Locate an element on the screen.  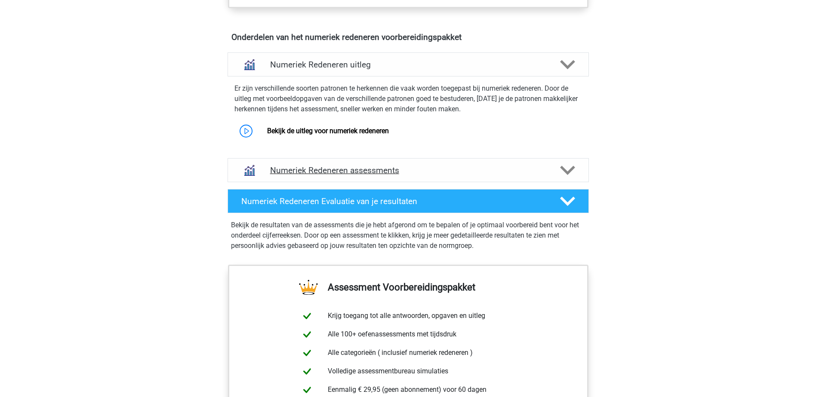
p: Er zijn verschillende soorten patronen te herkennen die vaak worden toegepast bij numeriek redene... is located at coordinates (408, 99).